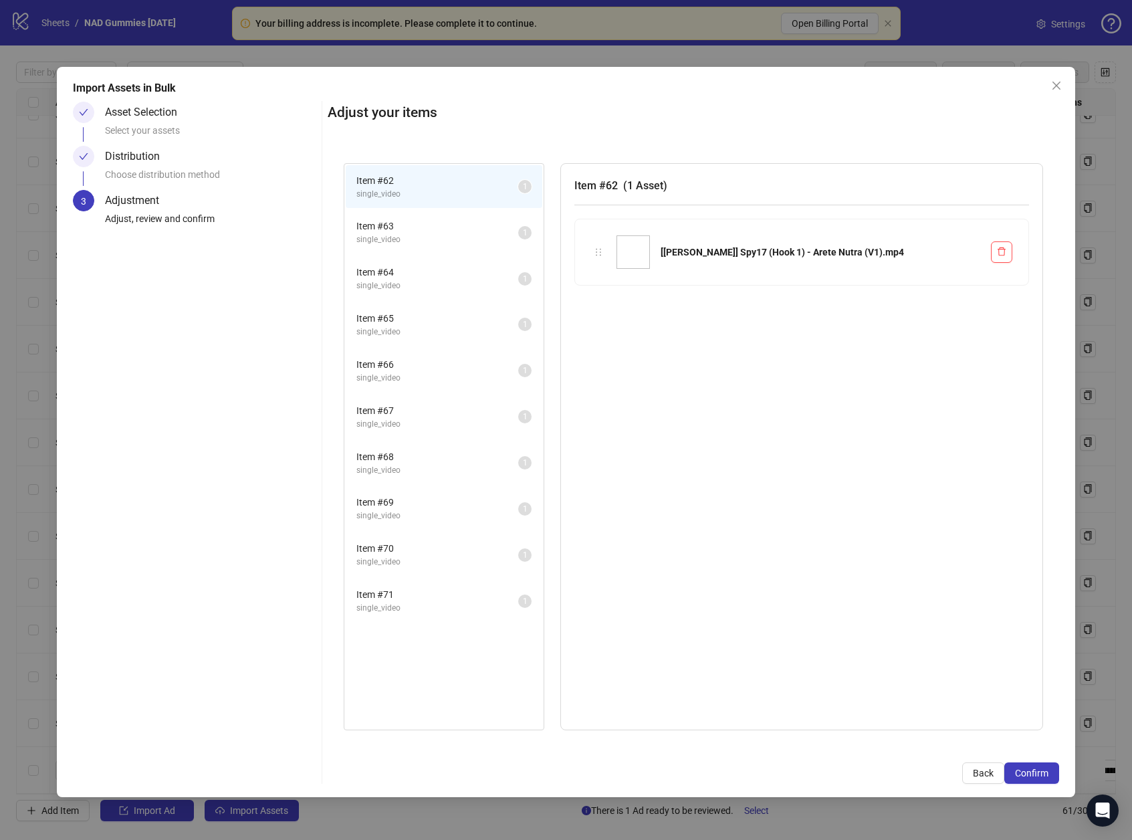  Describe the element at coordinates (645, 185) in the screenshot. I see `span: ( 1 Asset )` at that location.